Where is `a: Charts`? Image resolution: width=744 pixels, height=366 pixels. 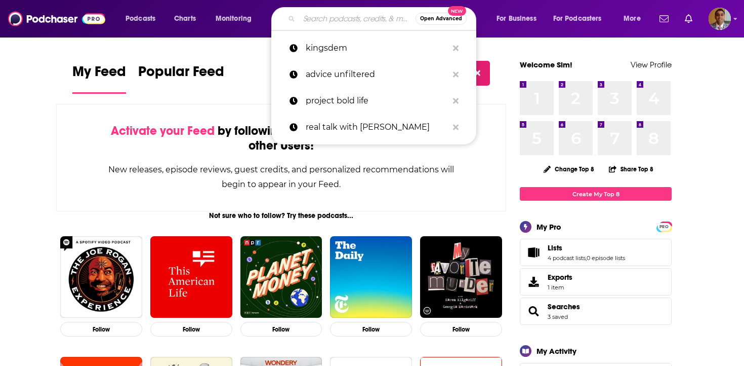 a: Charts is located at coordinates (185, 19).